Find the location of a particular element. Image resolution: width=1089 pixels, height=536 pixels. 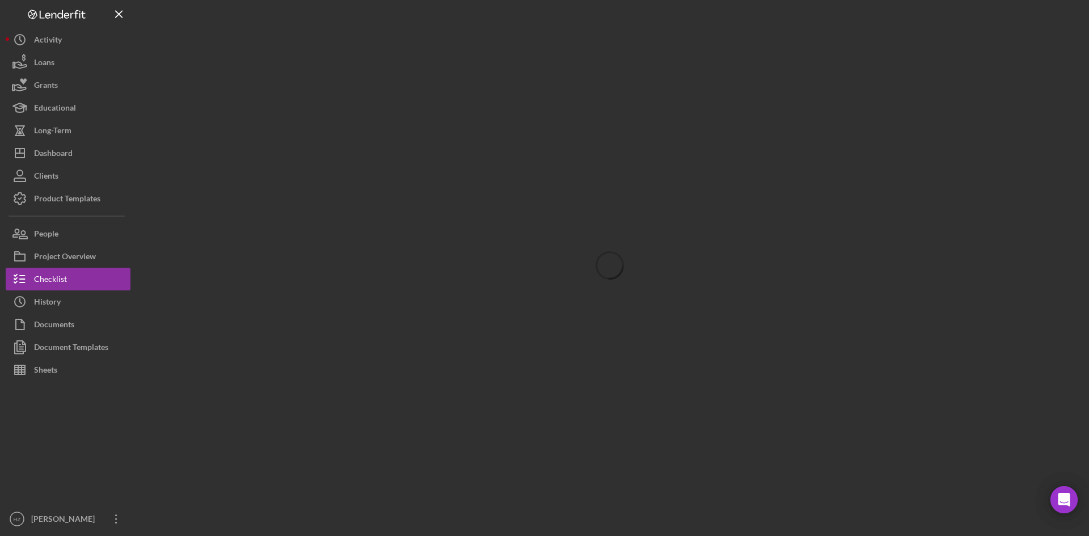

a: Project Overview is located at coordinates (68, 256).